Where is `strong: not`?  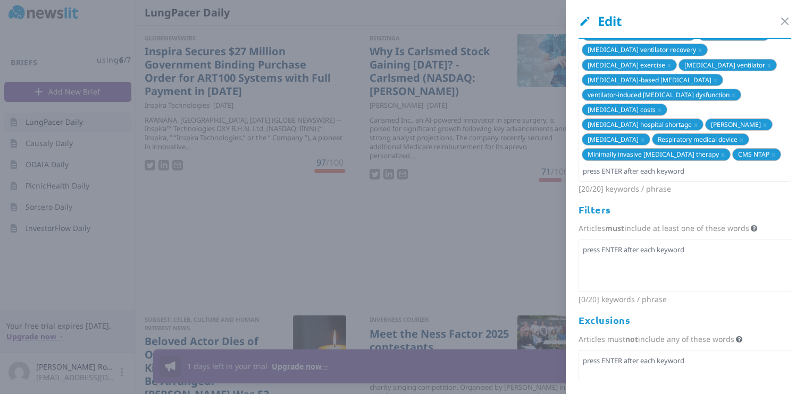 strong: not is located at coordinates (631, 339).